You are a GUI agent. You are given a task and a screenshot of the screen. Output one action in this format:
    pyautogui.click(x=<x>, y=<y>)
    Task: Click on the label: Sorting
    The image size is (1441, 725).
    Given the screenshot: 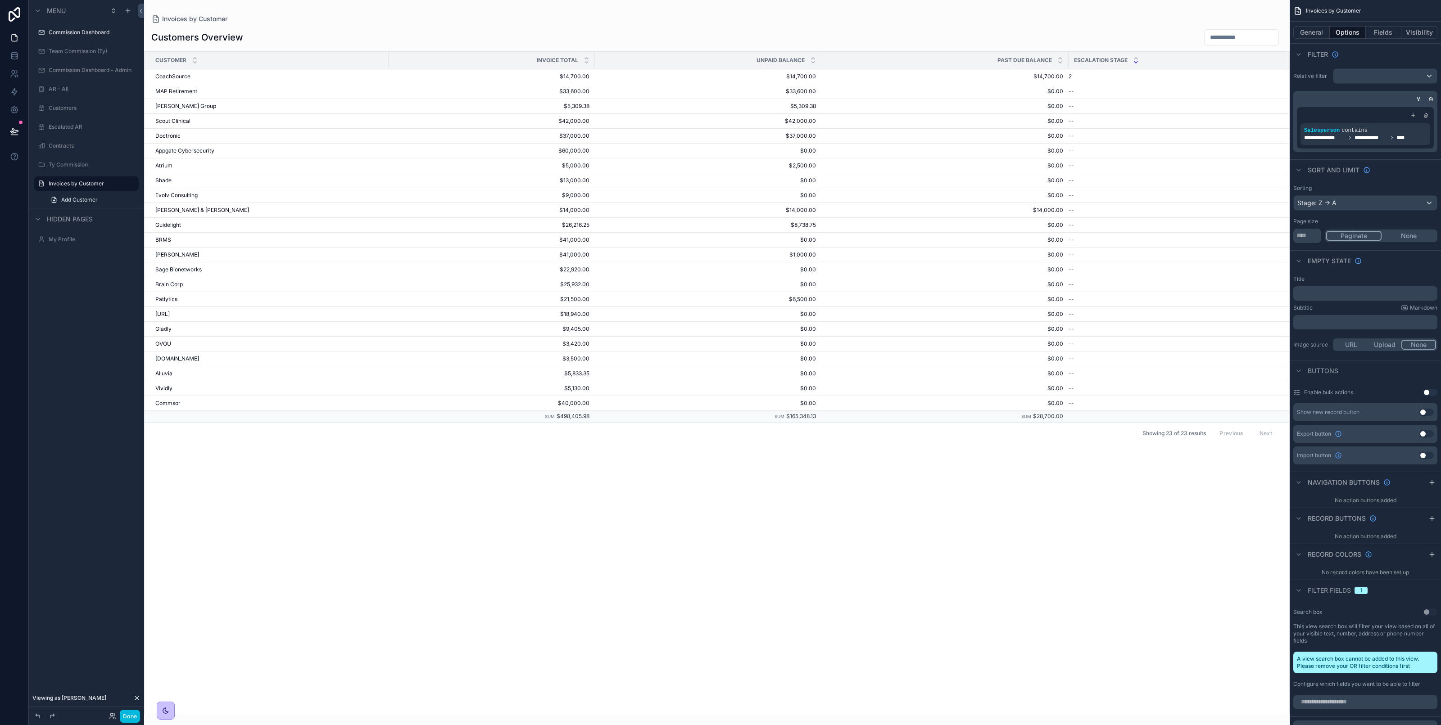 What is the action you would take?
    pyautogui.click(x=1302, y=188)
    